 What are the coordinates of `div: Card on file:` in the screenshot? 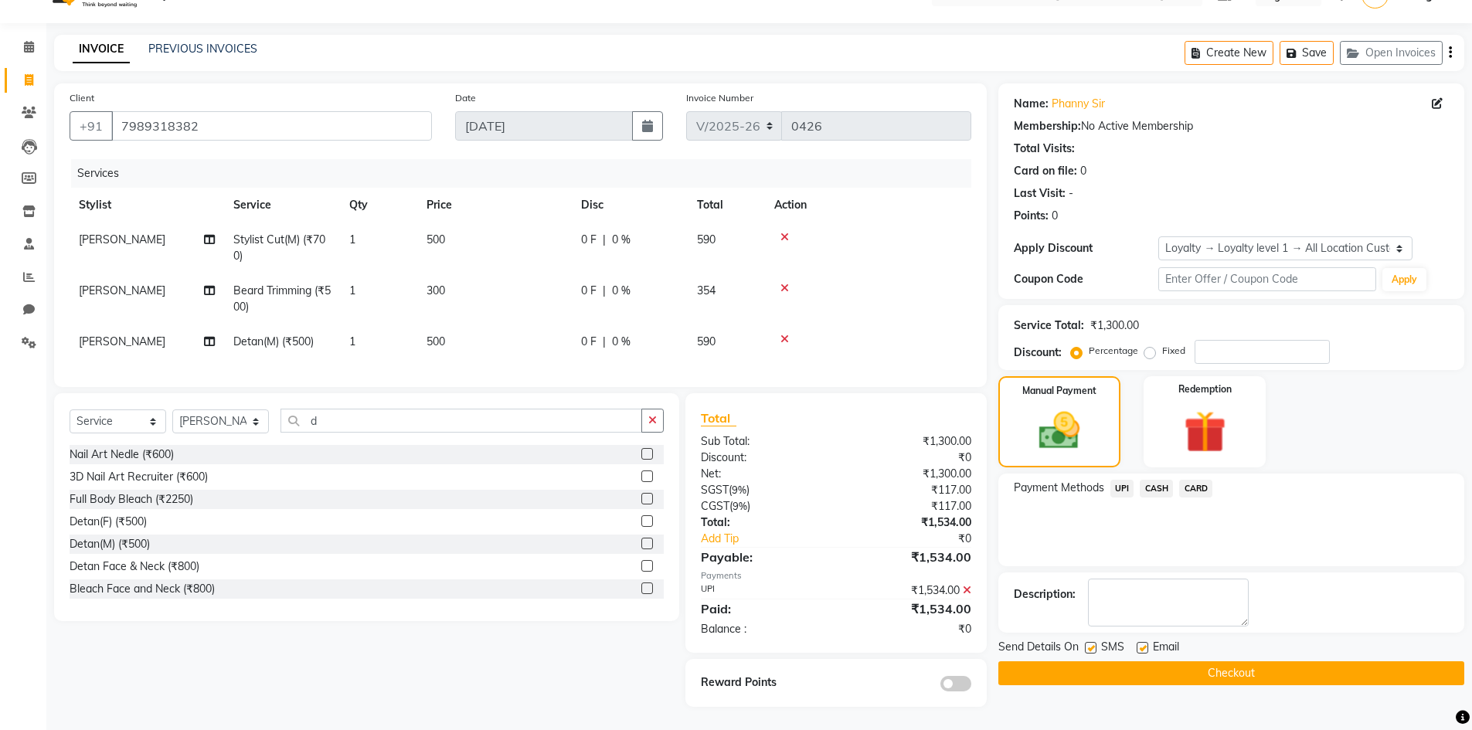 It's located at (1046, 171).